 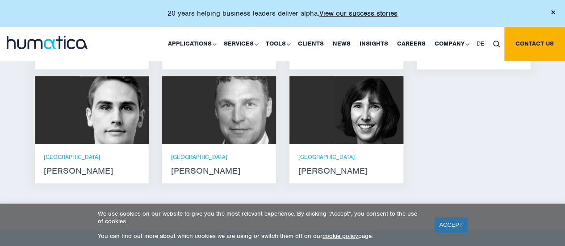 What do you see at coordinates (114, 110) in the screenshot?
I see `img: Paul Simpson` at bounding box center [114, 110].